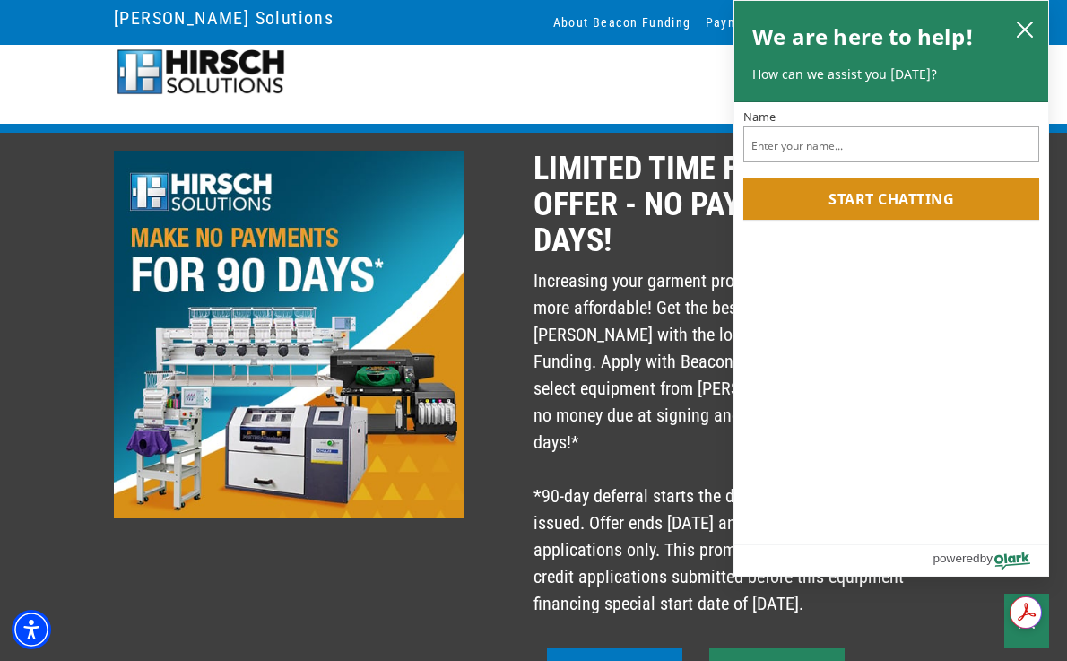 The image size is (1067, 661). What do you see at coordinates (863, 37) in the screenshot?
I see `h2: We are here to help!` at bounding box center [863, 37].